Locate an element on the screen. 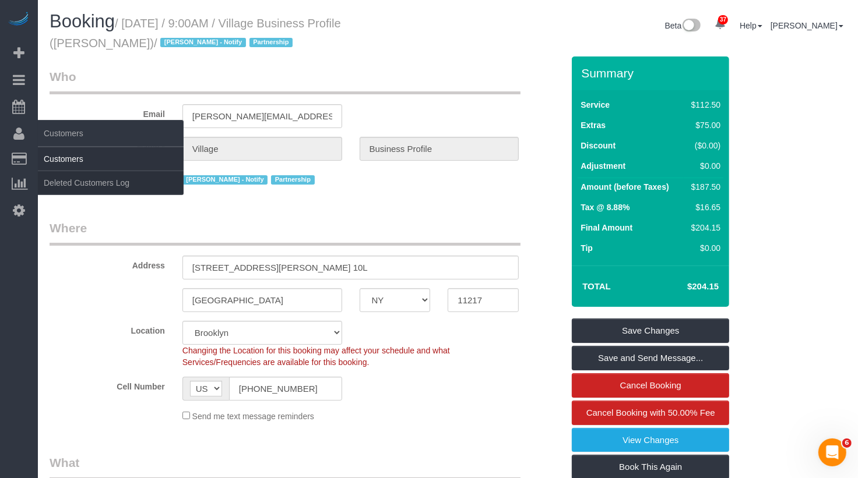 Image resolution: width=858 pixels, height=478 pixels. a: Cancel Booking is located at coordinates (650, 386).